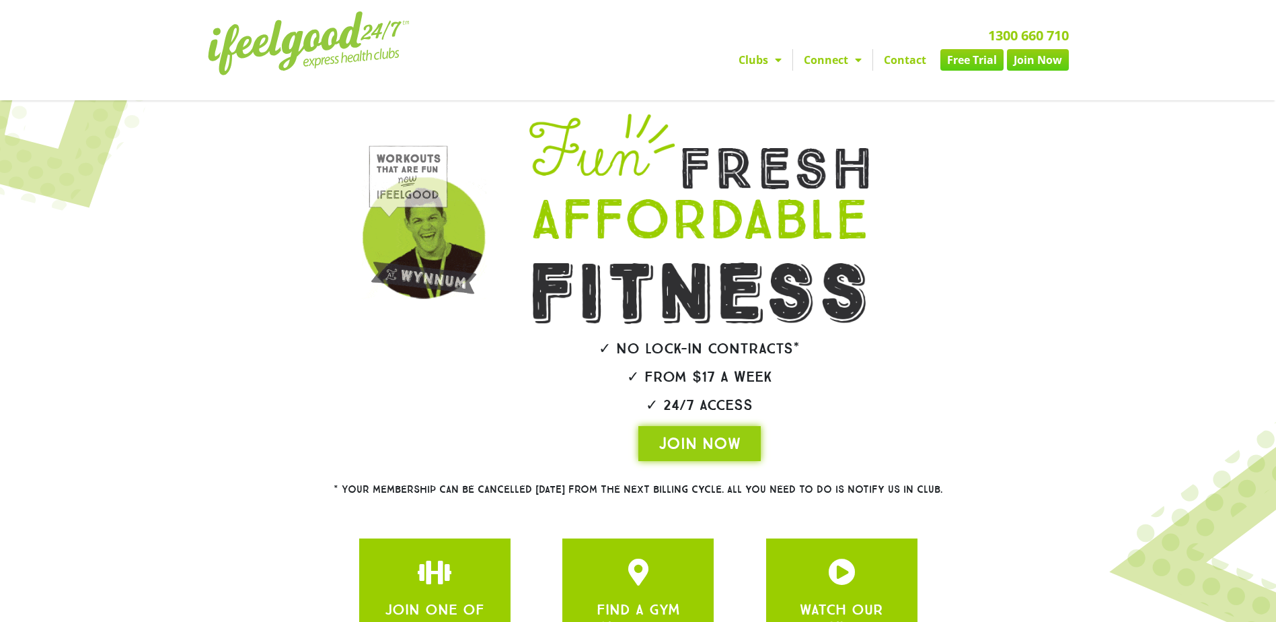 This screenshot has width=1276, height=622. What do you see at coordinates (791, 60) in the screenshot?
I see `nav: Menu` at bounding box center [791, 60].